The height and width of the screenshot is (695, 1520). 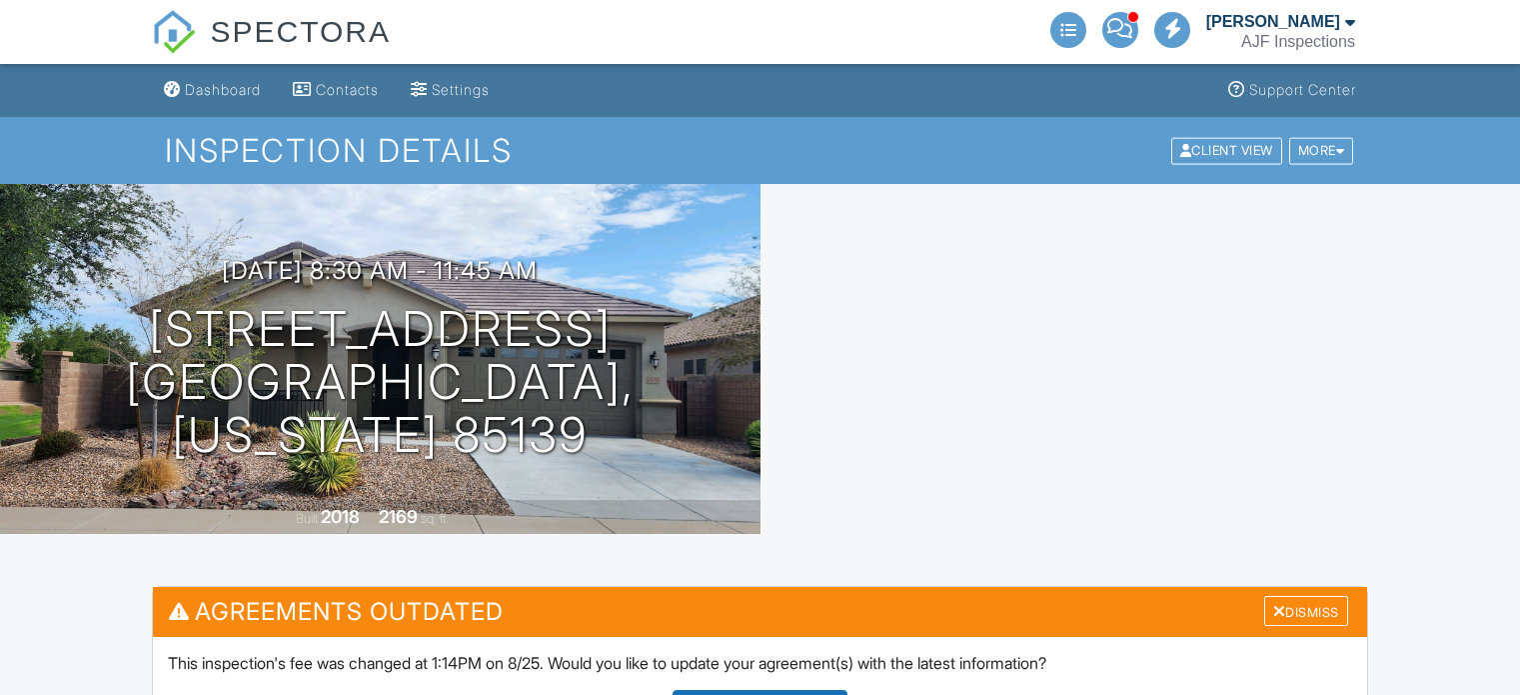 What do you see at coordinates (1298, 42) in the screenshot?
I see `div: AJF Inspections` at bounding box center [1298, 42].